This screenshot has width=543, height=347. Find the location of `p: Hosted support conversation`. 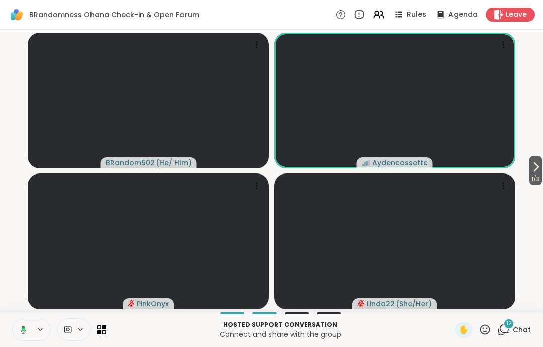

p: Hosted support conversation is located at coordinates (280, 325).